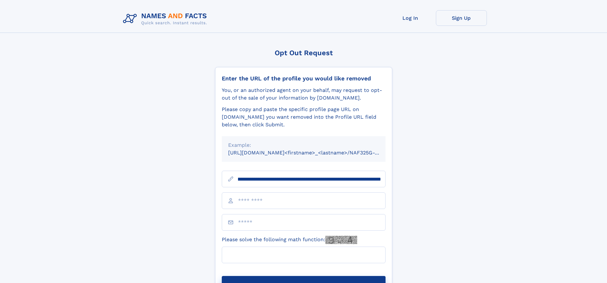 This screenshot has height=283, width=607. Describe the element at coordinates (410, 18) in the screenshot. I see `a: Log In` at that location.